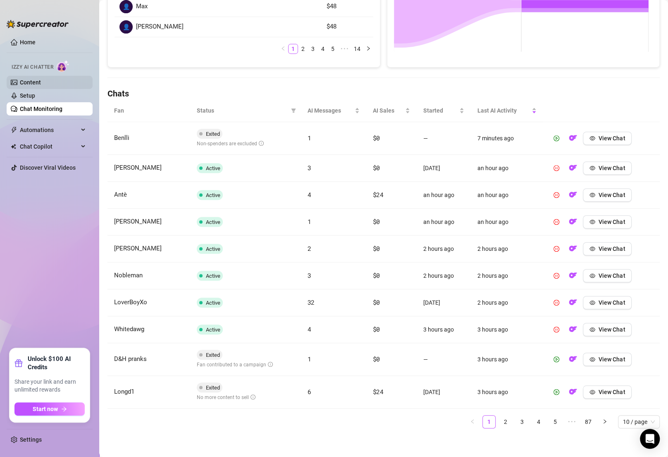  I want to click on img: Chat Copilot, so click(13, 146).